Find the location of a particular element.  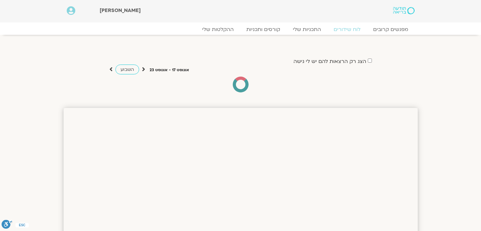

p: אוגוסט 17 - אוגוסט 23 is located at coordinates (169, 70).